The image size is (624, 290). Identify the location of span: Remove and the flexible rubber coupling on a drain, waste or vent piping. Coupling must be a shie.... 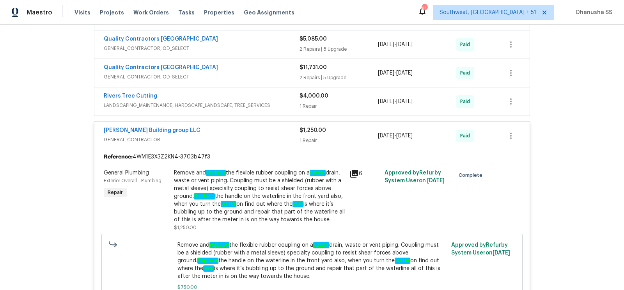
(312, 261).